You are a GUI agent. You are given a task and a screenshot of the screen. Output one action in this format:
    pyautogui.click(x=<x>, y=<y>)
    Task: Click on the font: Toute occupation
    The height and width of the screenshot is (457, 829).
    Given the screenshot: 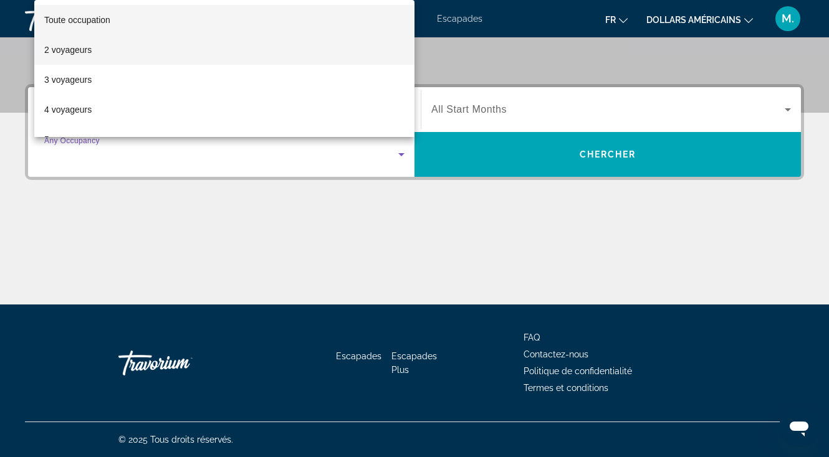 What is the action you would take?
    pyautogui.click(x=77, y=20)
    